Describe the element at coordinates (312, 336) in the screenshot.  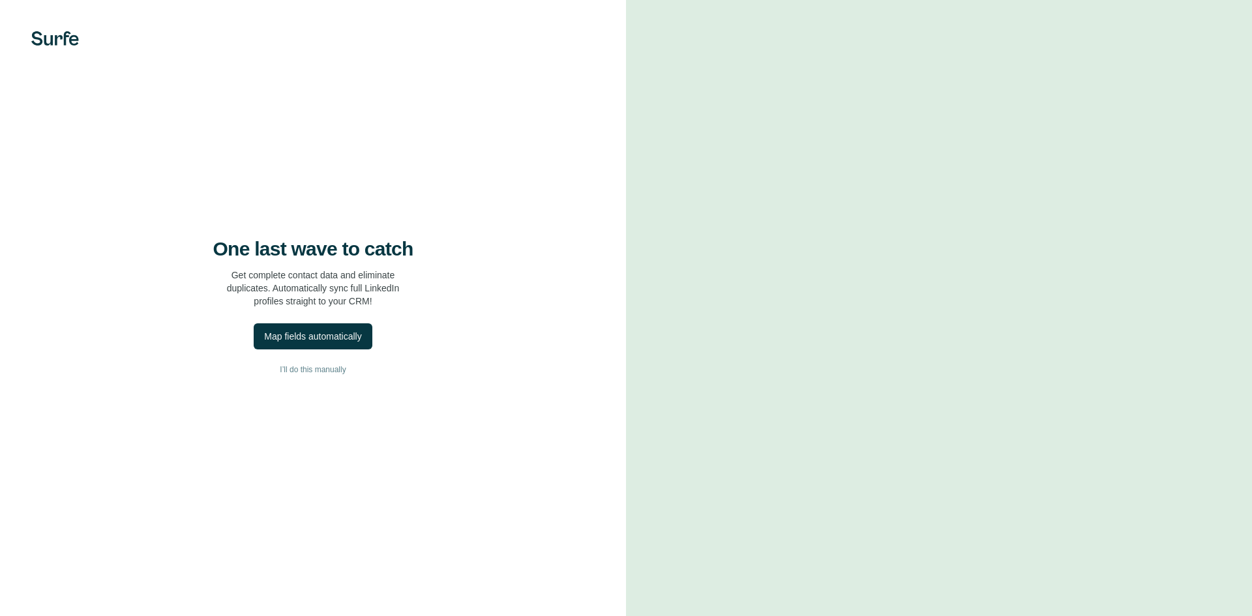
I see `div: Map fields automatically` at that location.